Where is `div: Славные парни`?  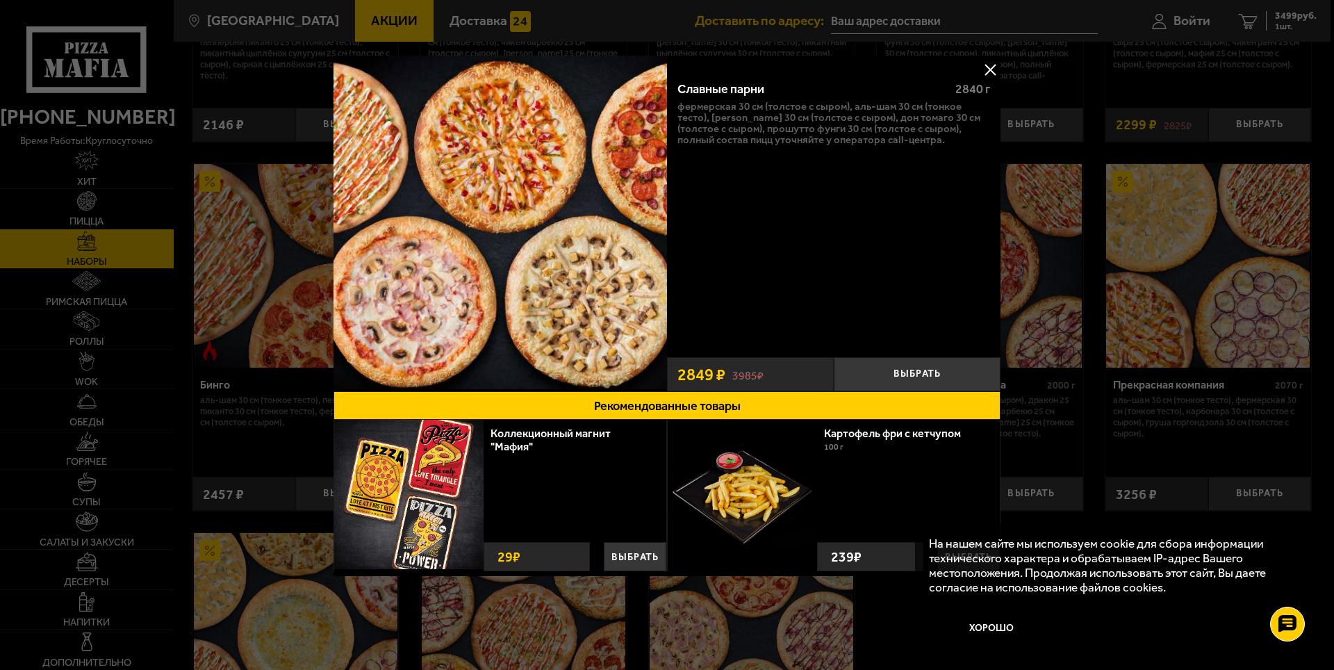
div: Славные парни is located at coordinates (810, 90).